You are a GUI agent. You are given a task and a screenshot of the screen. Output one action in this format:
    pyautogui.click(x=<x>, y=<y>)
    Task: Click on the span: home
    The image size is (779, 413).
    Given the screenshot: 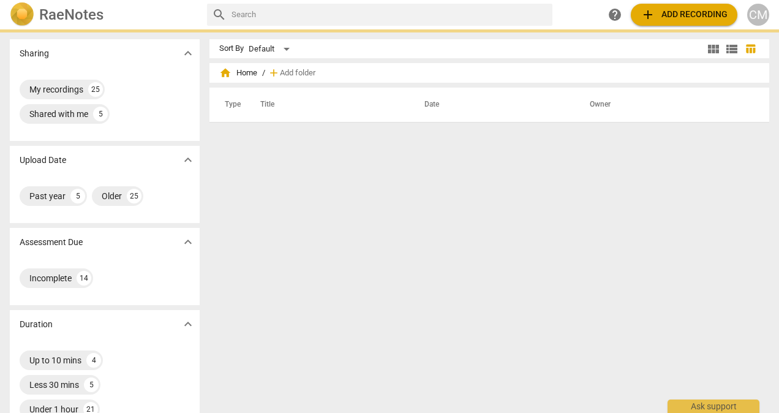 What is the action you would take?
    pyautogui.click(x=225, y=73)
    